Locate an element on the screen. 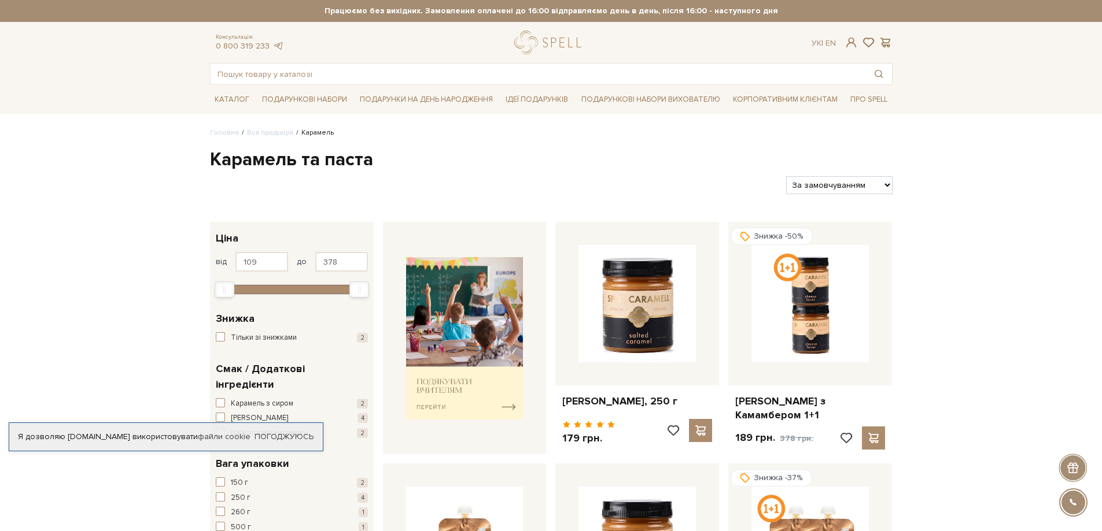 The height and width of the screenshot is (531, 1102). span: 150 г is located at coordinates (239, 483).